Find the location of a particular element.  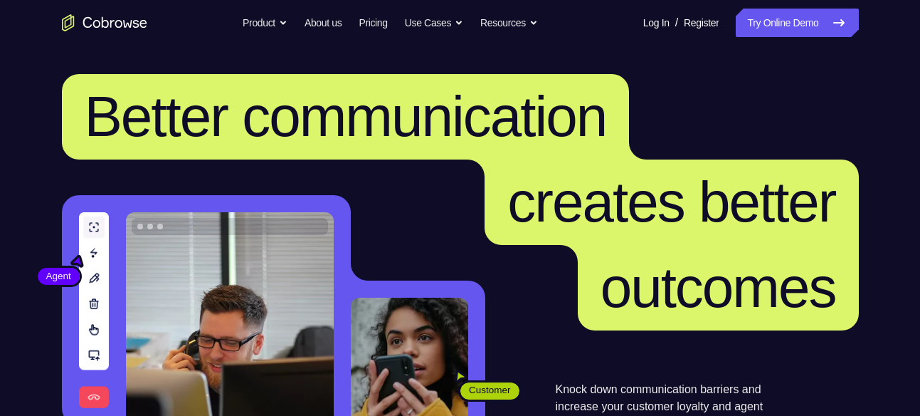

span: outcomes is located at coordinates (718, 287).